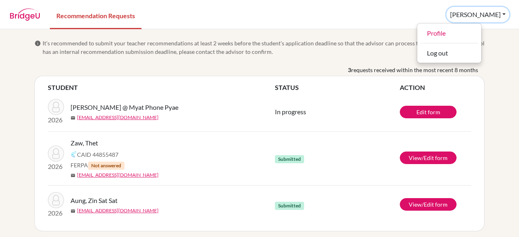 Image resolution: width=519 pixels, height=237 pixels. Describe the element at coordinates (449, 33) in the screenshot. I see `a: Profile` at that location.